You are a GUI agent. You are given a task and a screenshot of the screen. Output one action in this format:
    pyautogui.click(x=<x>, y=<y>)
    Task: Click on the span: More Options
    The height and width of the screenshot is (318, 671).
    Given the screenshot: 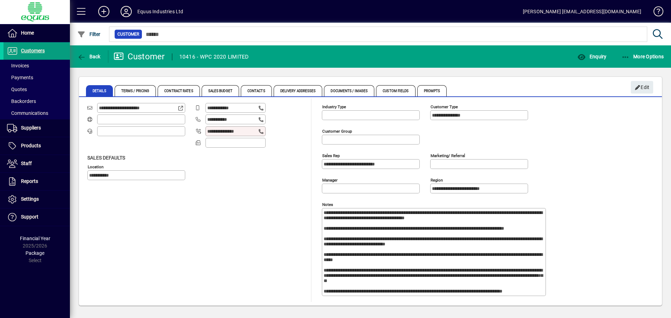 What is the action you would take?
    pyautogui.click(x=643, y=57)
    